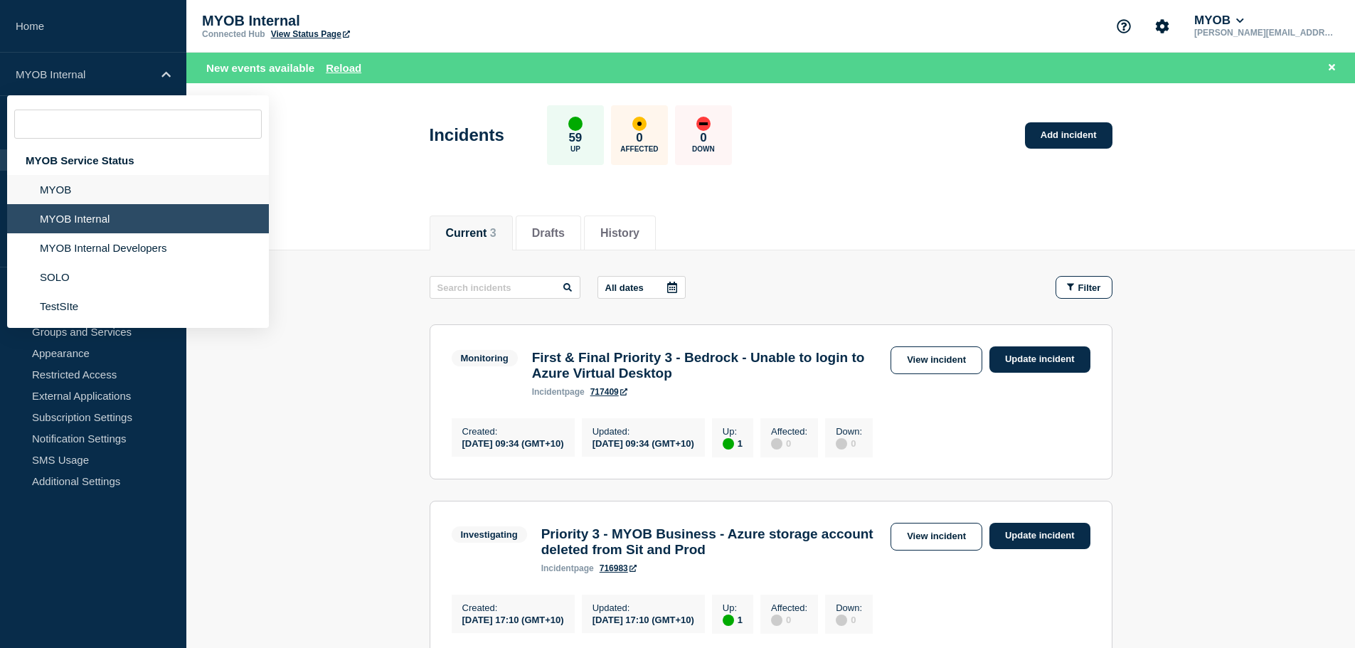 This screenshot has height=648, width=1355. Describe the element at coordinates (575, 138) in the screenshot. I see `p: 59` at that location.